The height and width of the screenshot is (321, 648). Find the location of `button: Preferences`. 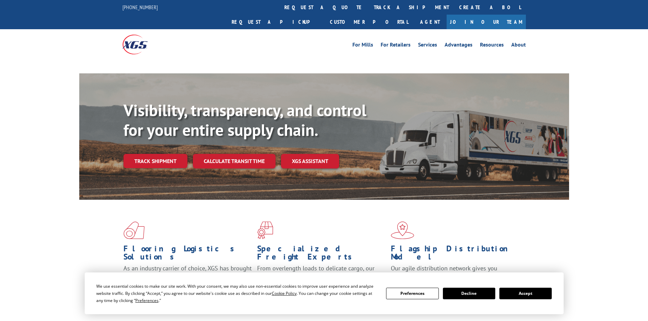

button: Preferences is located at coordinates (412, 294).